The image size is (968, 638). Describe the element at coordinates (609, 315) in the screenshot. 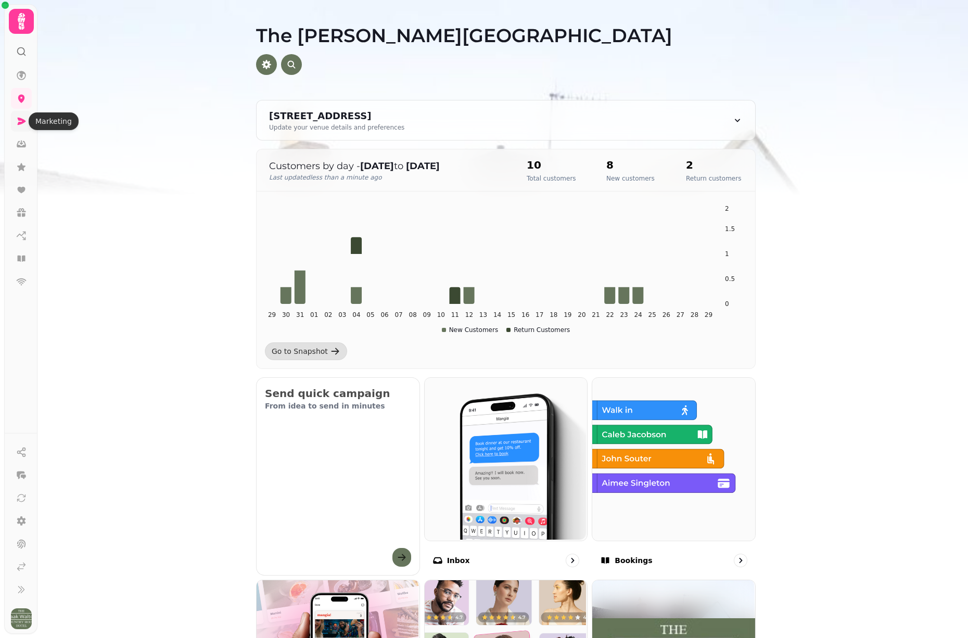

I see `tspan: 22` at that location.